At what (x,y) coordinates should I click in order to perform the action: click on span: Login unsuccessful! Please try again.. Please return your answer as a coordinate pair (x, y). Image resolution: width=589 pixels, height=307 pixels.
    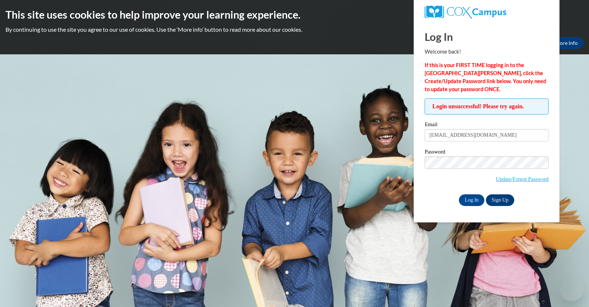
    Looking at the image, I should click on (487, 106).